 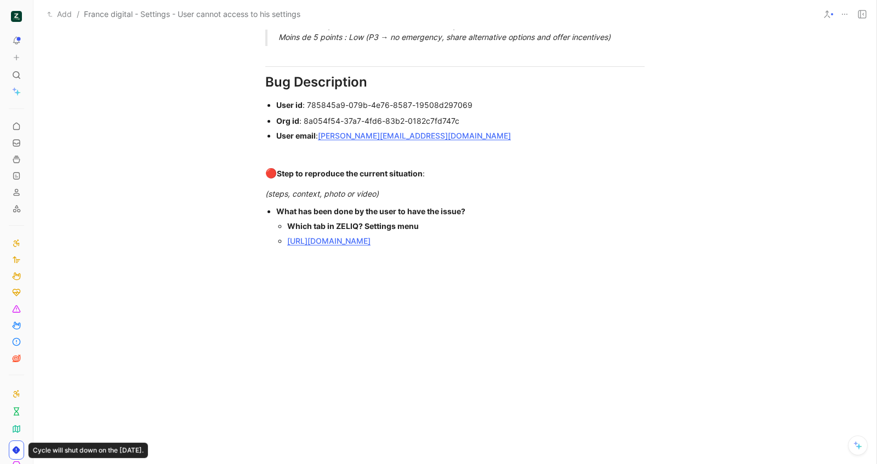 What do you see at coordinates (59, 14) in the screenshot?
I see `button: Add` at bounding box center [59, 14].